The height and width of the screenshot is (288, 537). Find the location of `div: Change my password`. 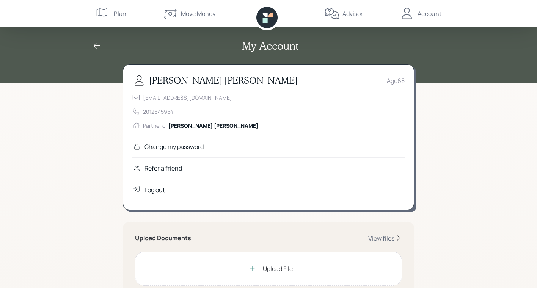

div: Change my password is located at coordinates (174, 147).